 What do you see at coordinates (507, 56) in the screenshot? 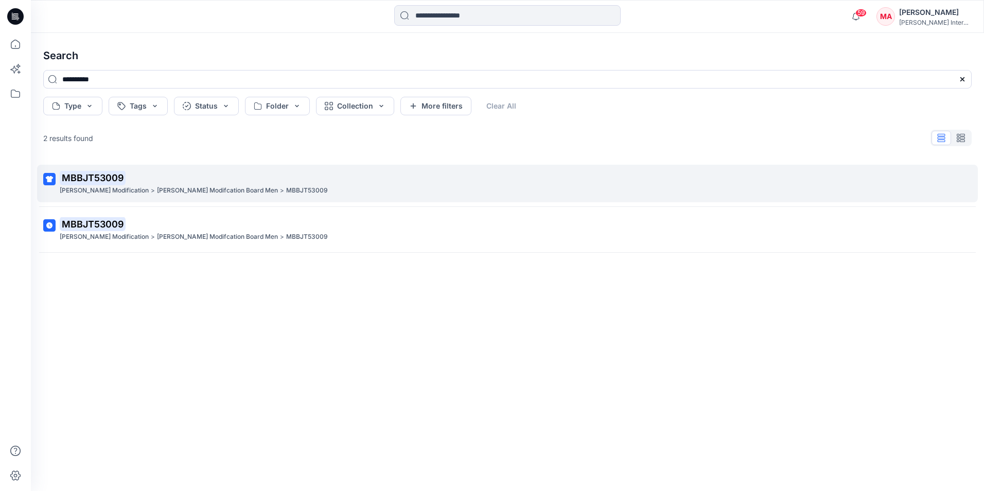
I see `h4: Search` at bounding box center [507, 56].